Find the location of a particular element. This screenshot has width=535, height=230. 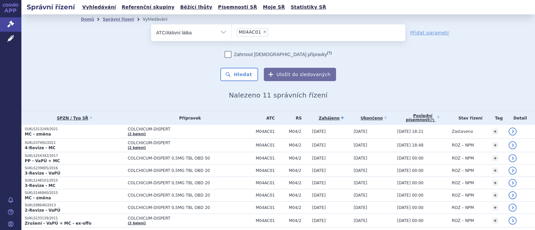

span: Nalezeno 11 správních řízení is located at coordinates (278, 95).